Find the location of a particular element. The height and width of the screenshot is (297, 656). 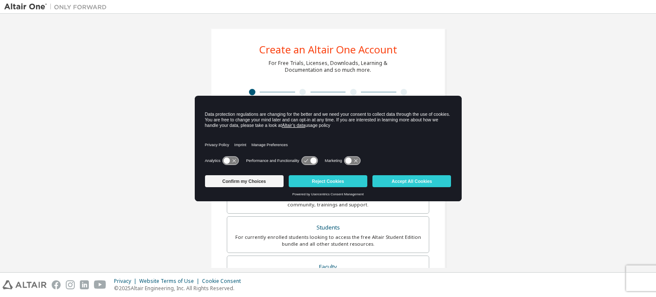

img: altair_logo.svg is located at coordinates (24, 284).